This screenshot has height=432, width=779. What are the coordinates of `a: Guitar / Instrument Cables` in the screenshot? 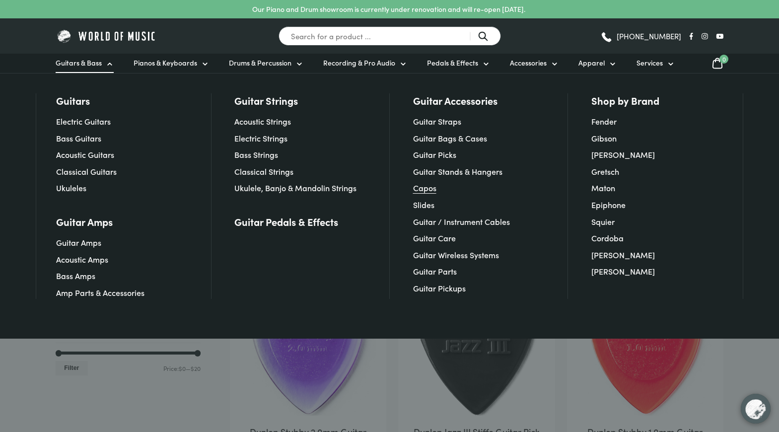 It's located at (461, 221).